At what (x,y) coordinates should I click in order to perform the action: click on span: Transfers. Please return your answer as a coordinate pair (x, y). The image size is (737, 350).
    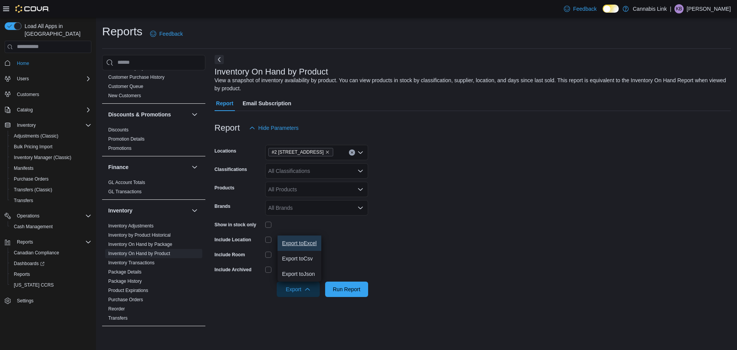
    Looking at the image, I should click on (118, 318).